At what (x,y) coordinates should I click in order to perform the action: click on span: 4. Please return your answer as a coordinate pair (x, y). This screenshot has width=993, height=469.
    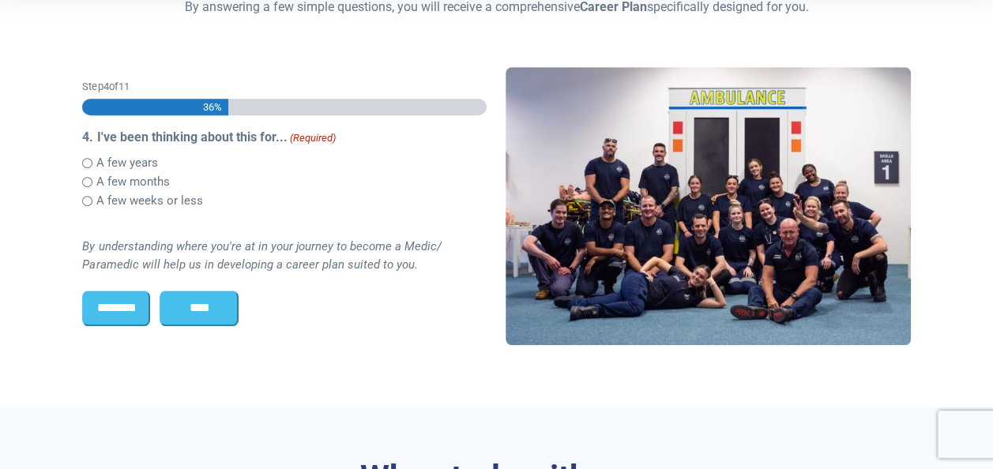
    Looking at the image, I should click on (105, 86).